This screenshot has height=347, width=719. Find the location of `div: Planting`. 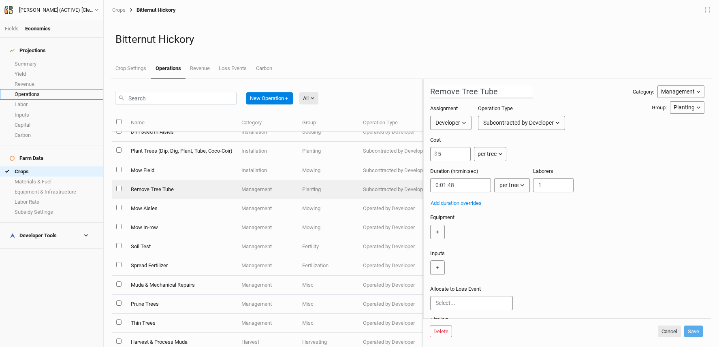

div: Planting is located at coordinates (684, 107).